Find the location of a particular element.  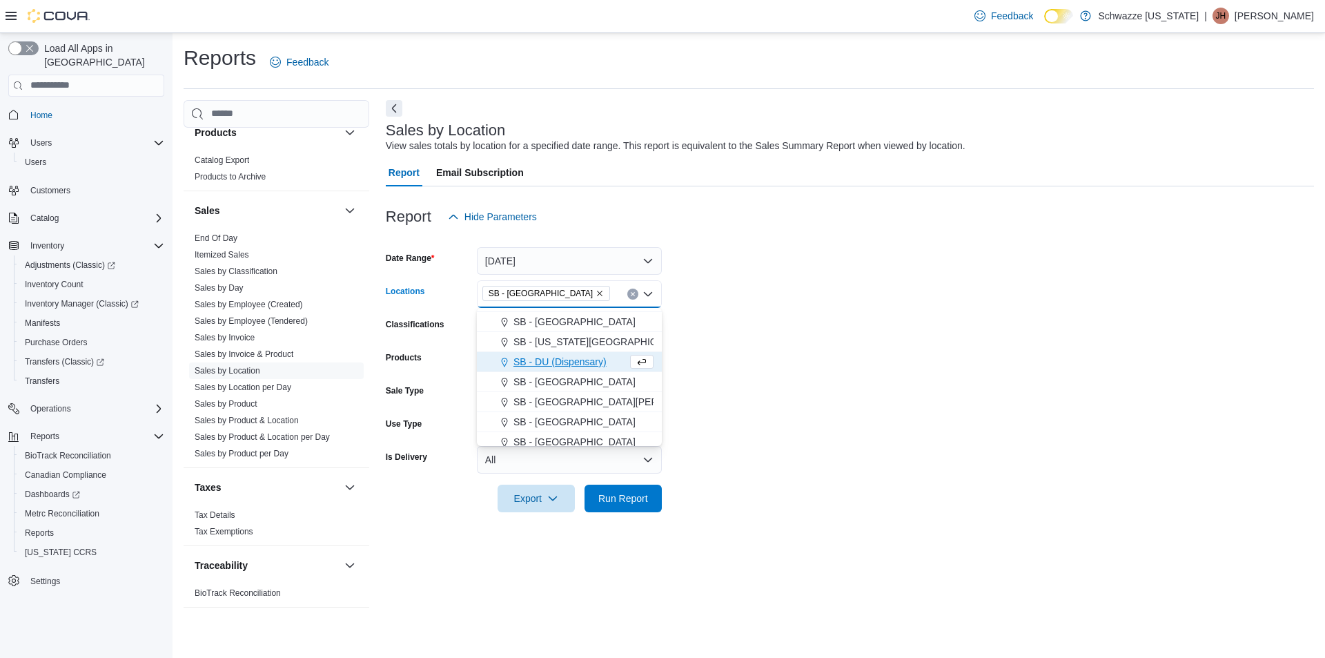

button: All is located at coordinates (569, 460).